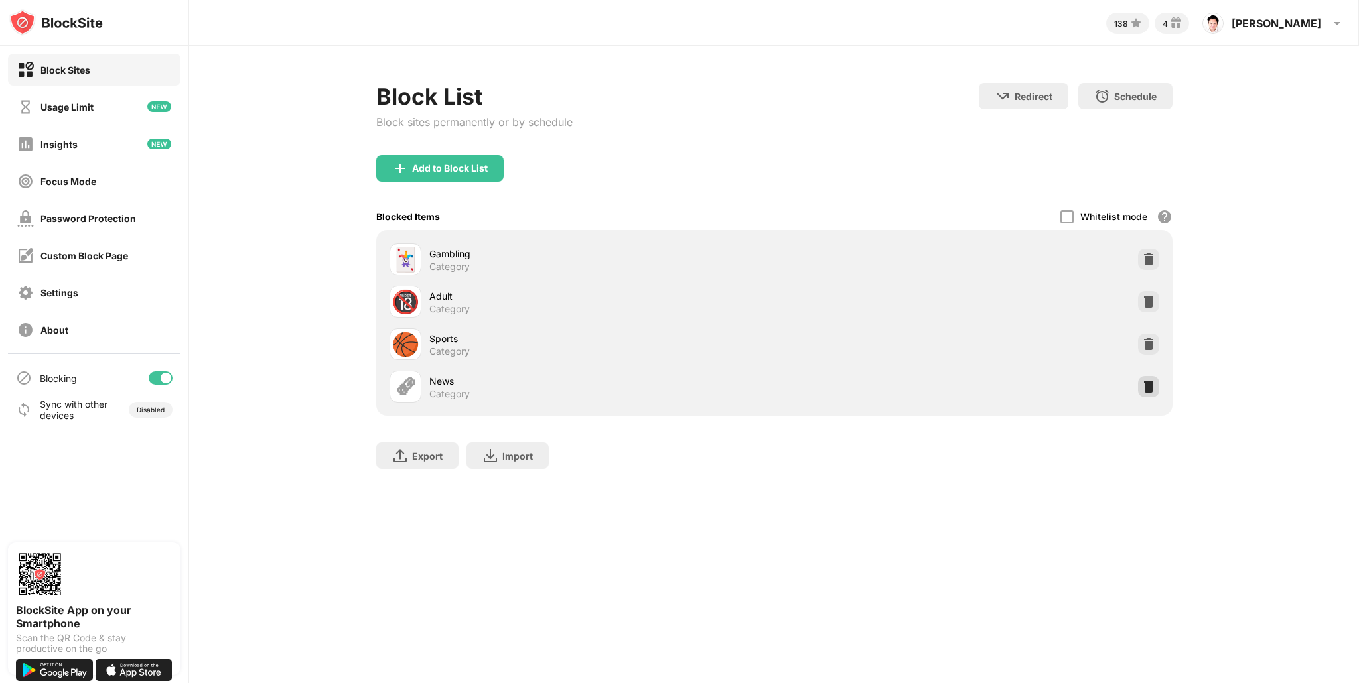 The image size is (1359, 683). I want to click on img: logo-blocksite.svg, so click(56, 23).